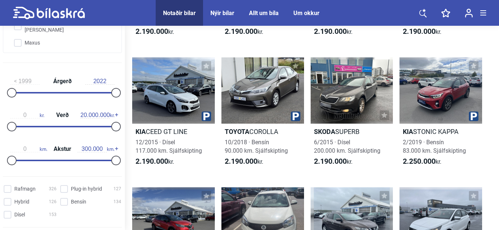 The width and height of the screenshot is (499, 230). Describe the element at coordinates (53, 188) in the screenshot. I see `span: 326` at that location.